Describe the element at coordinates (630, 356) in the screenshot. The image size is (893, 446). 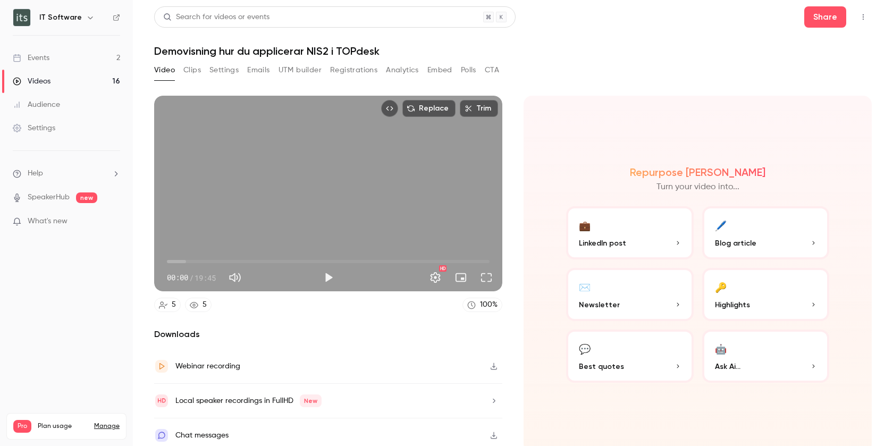
I see `button: 💬Best quotes` at that location.